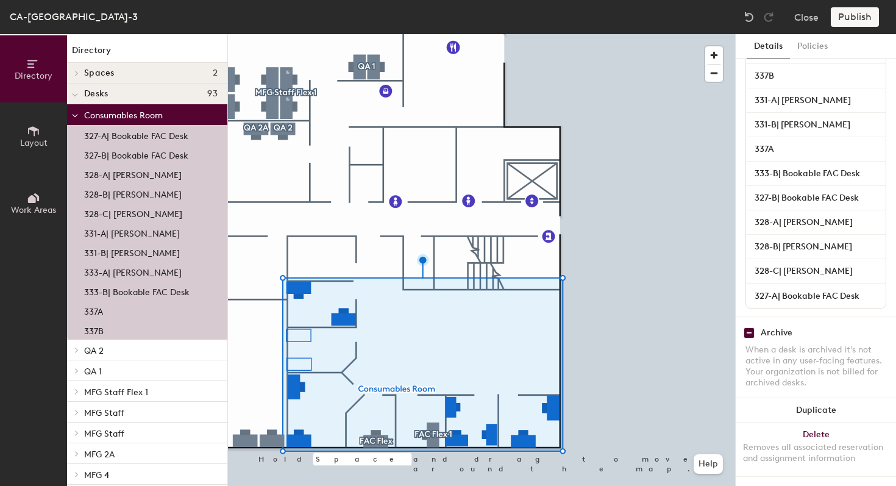  What do you see at coordinates (815, 453) in the screenshot?
I see `div: Removes all associated reservation and assignment information` at bounding box center [815, 453].